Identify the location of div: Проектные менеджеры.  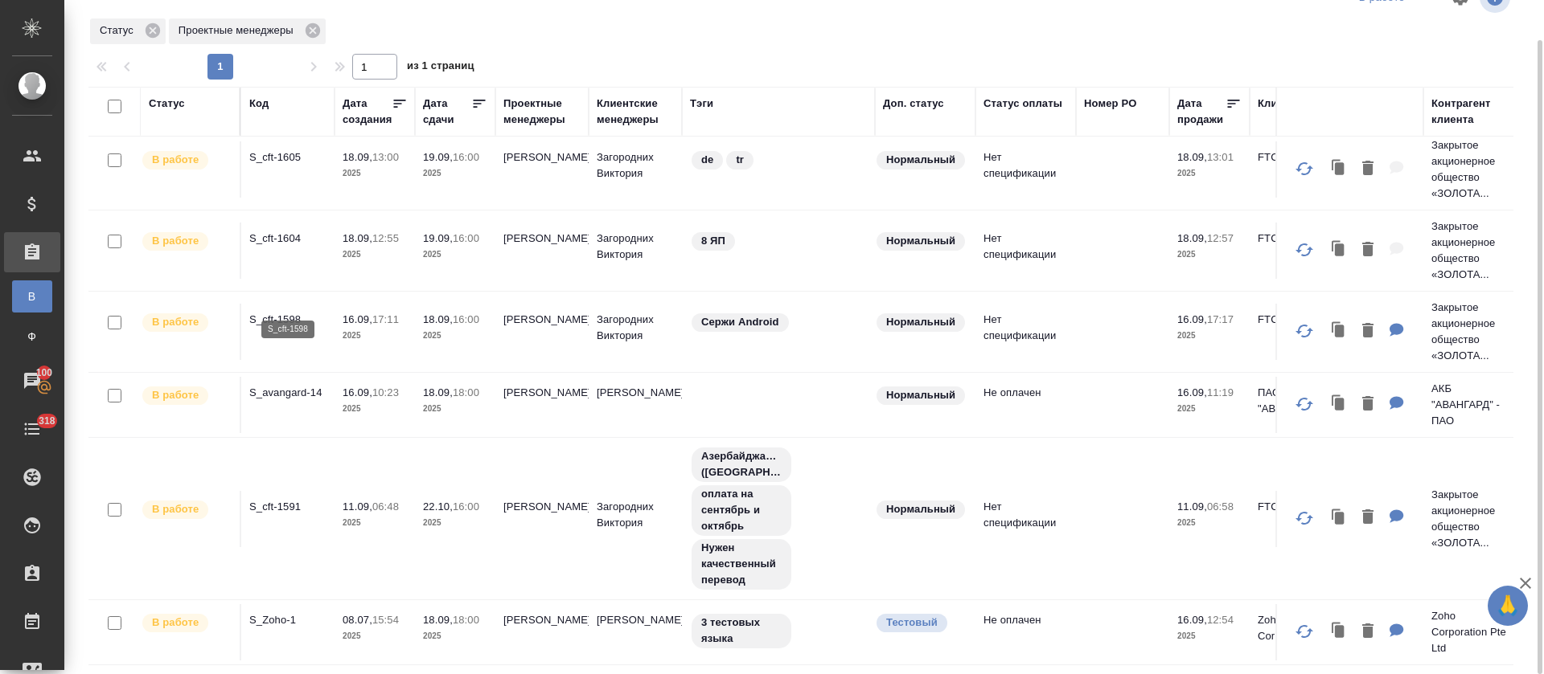
(542, 112).